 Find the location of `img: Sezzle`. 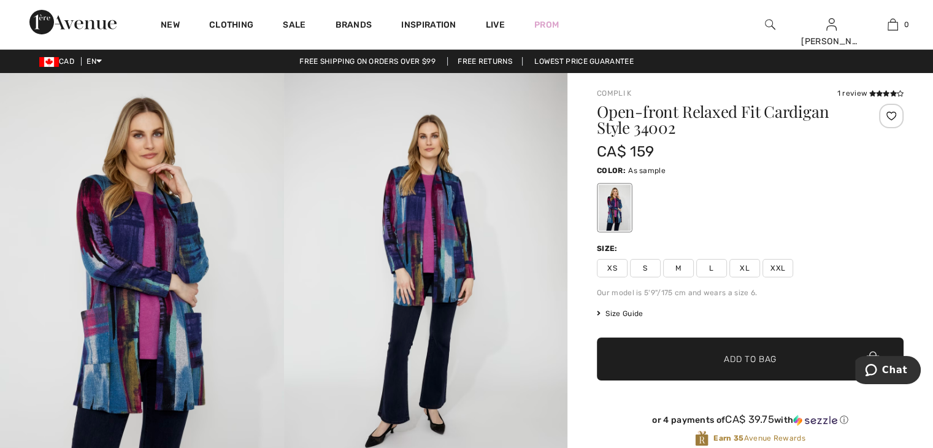

img: Sezzle is located at coordinates (816, 420).